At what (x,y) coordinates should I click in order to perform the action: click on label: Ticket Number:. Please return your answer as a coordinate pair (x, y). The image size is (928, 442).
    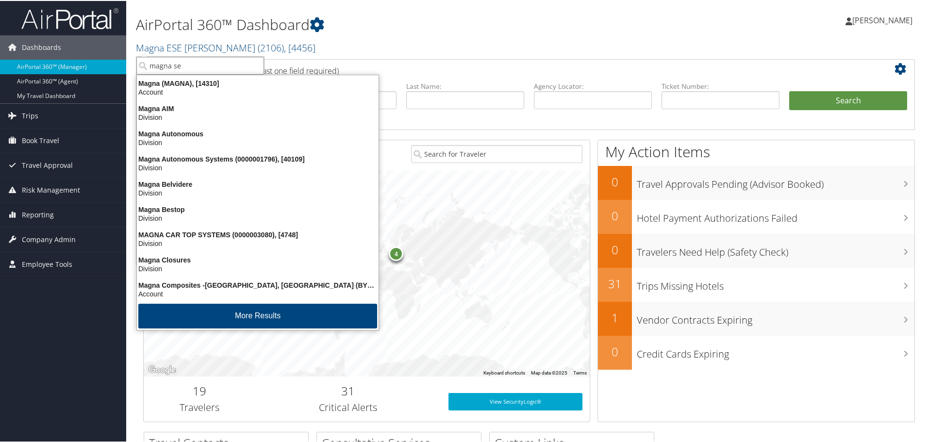
    Looking at the image, I should click on (720, 85).